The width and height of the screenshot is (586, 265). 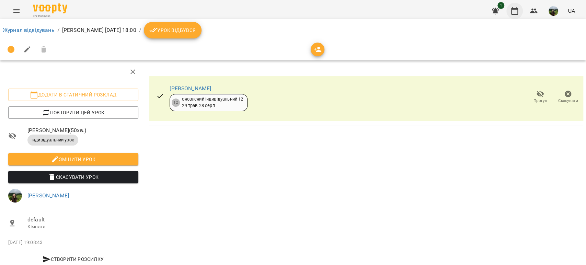 What do you see at coordinates (73, 95) in the screenshot?
I see `span: Додати в статичний розклад` at bounding box center [73, 95].